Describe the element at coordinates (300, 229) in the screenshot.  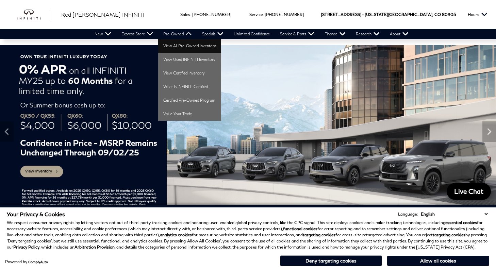
I see `strong: functional cookies` at that location.